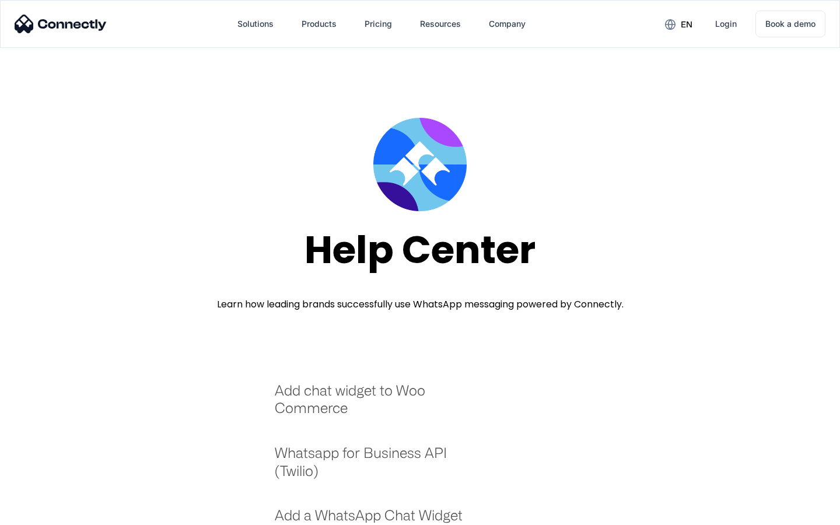  Describe the element at coordinates (61, 24) in the screenshot. I see `img: Connectly Logo` at that location.